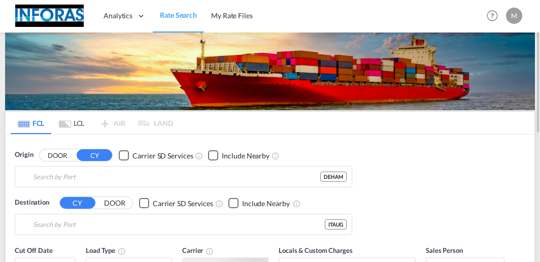 The image size is (540, 262). Describe the element at coordinates (178, 15) in the screenshot. I see `span: Rate Search` at that location.